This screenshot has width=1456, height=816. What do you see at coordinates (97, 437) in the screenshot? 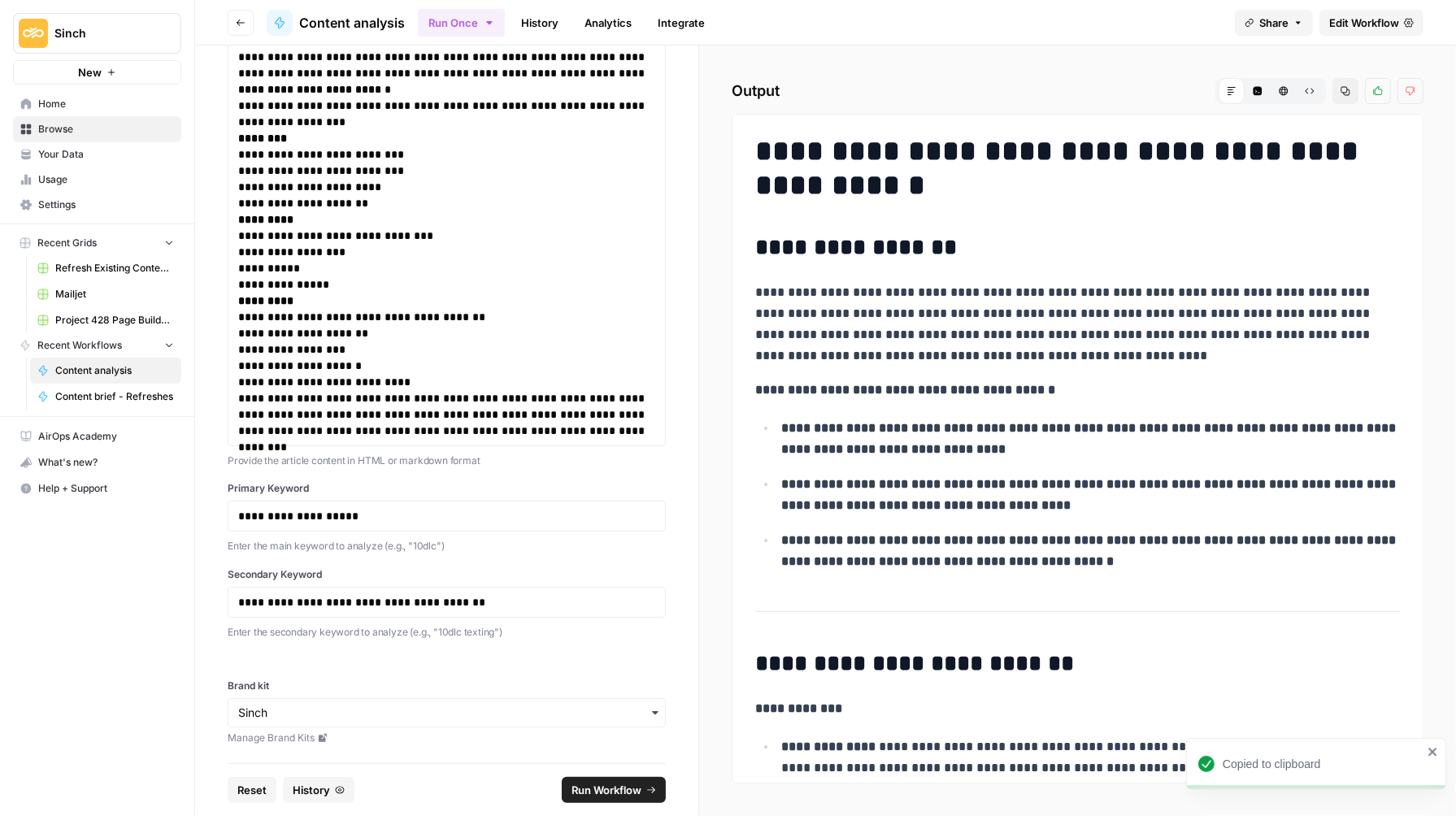
I see `a: AirOps Academy` at bounding box center [97, 437].